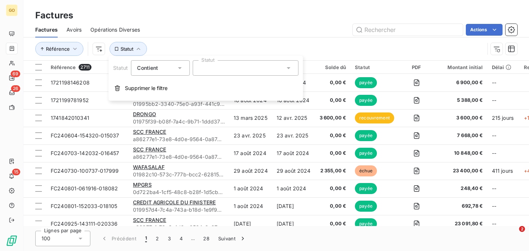 The height and width of the screenshot is (251, 529). Describe the element at coordinates (179, 122) in the screenshot. I see `span: 01975f39-b08f-7a4c-9b71-1ddd37f78aca` at that location.